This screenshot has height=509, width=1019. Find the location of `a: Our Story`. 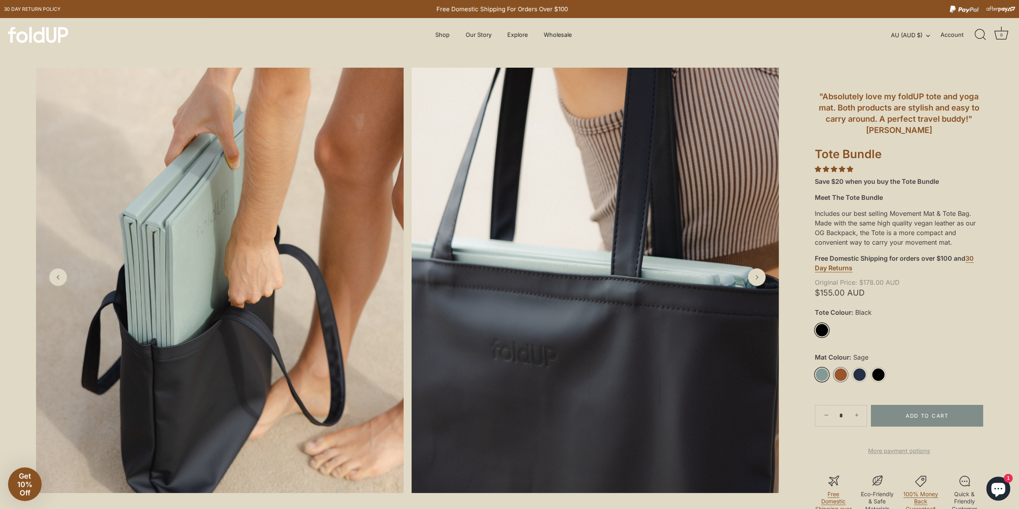

a: Our Story is located at coordinates (478, 35).